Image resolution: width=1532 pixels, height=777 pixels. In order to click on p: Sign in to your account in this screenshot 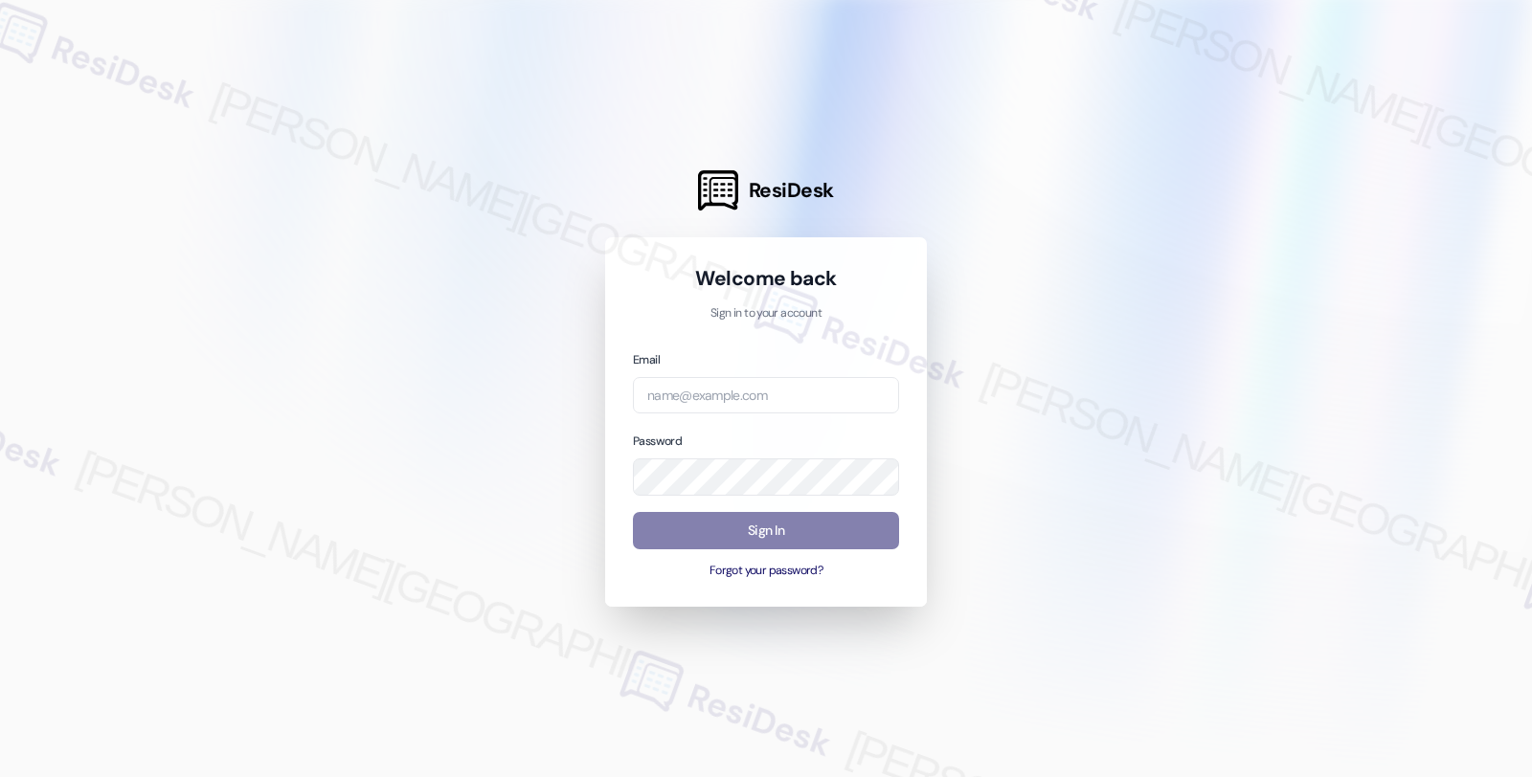, I will do `click(766, 314)`.